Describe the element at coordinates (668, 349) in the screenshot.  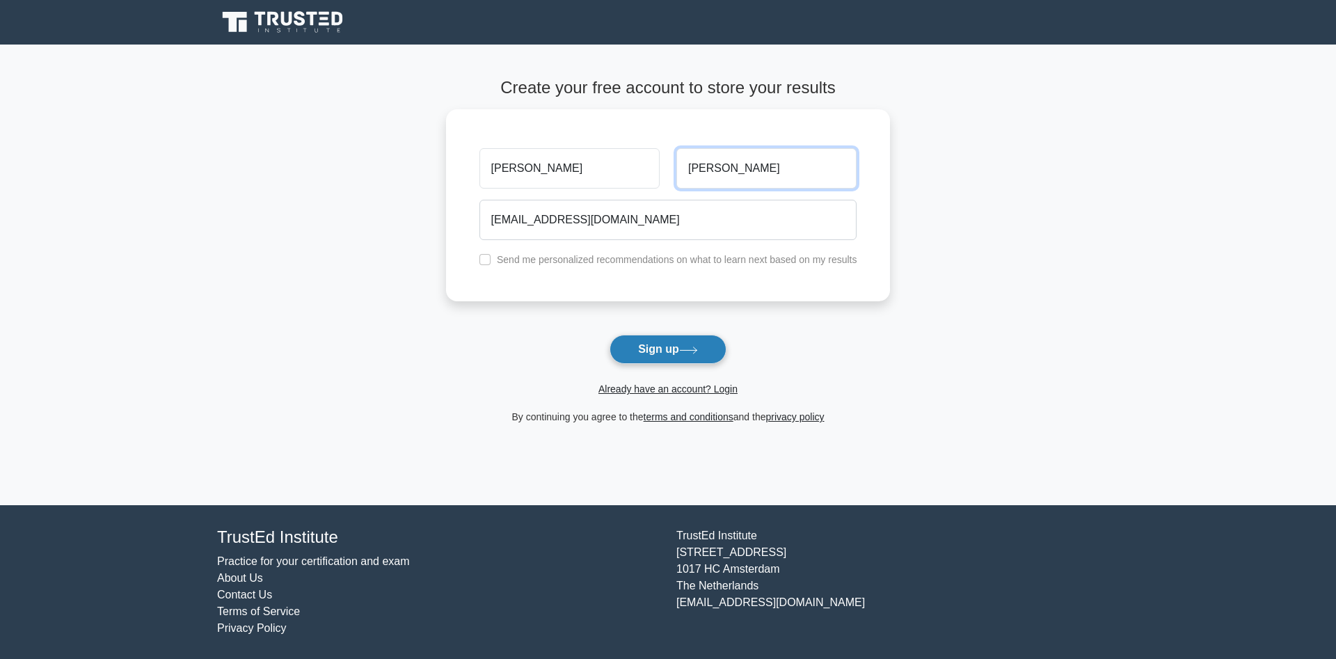
I see `button: Sign up` at that location.